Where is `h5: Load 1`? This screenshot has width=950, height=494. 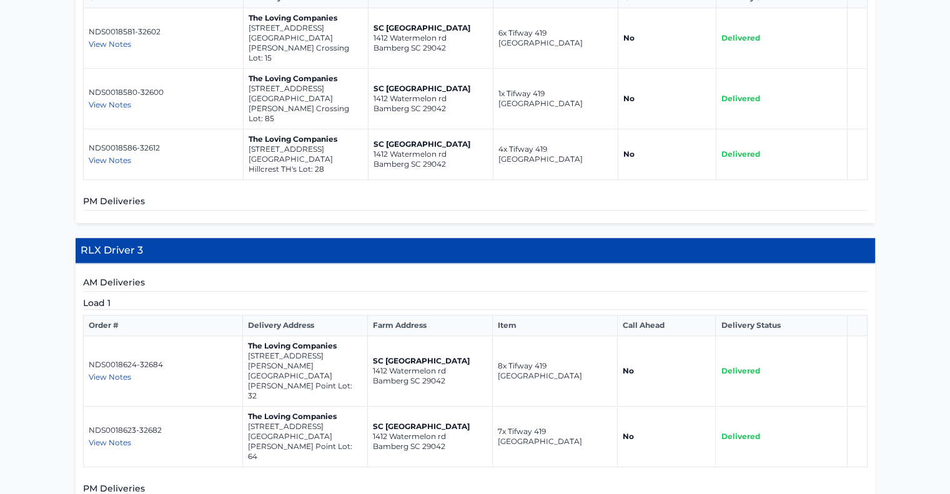 h5: Load 1 is located at coordinates (475, 303).